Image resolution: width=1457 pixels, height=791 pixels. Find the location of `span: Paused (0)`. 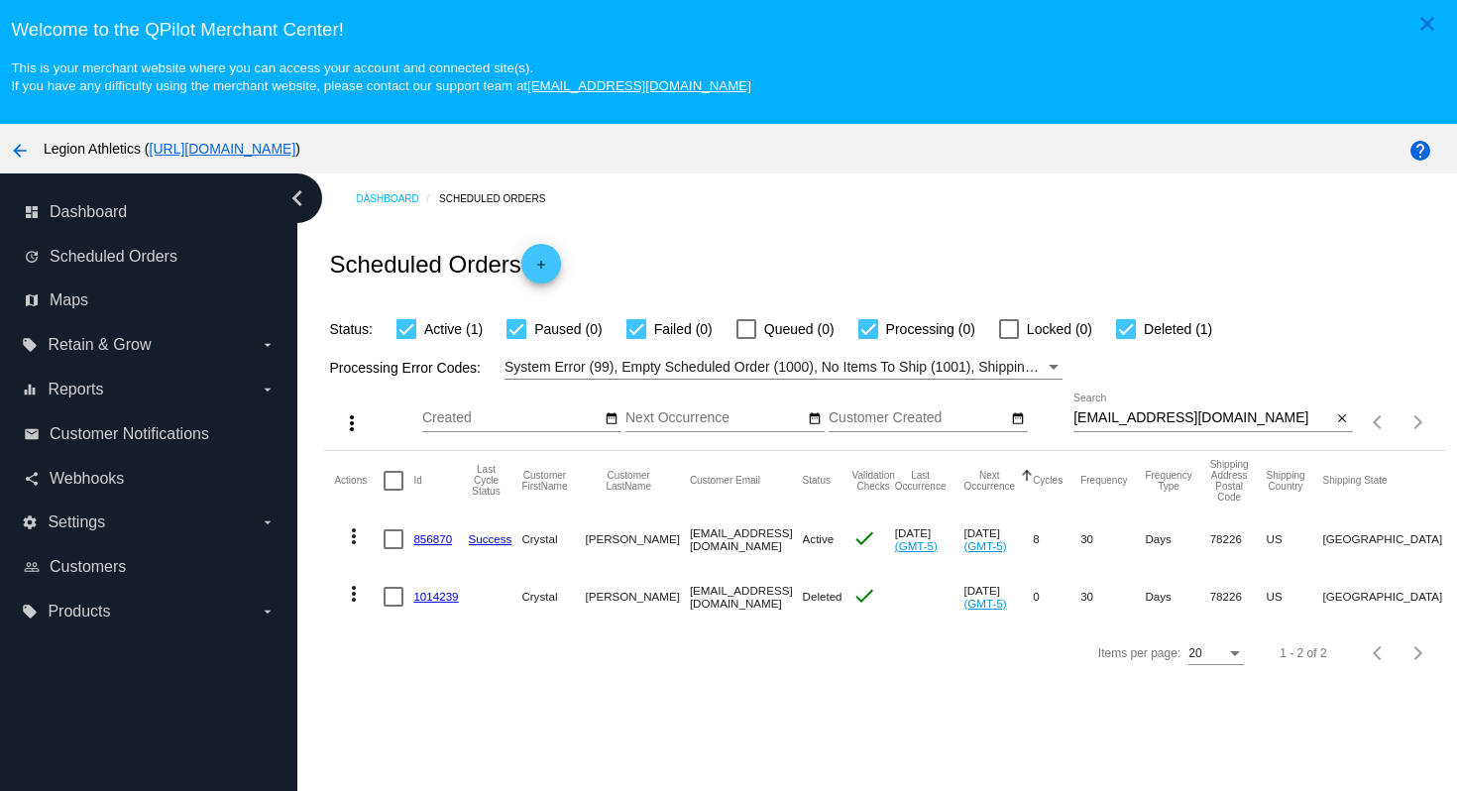

span: Paused (0) is located at coordinates (568, 329).